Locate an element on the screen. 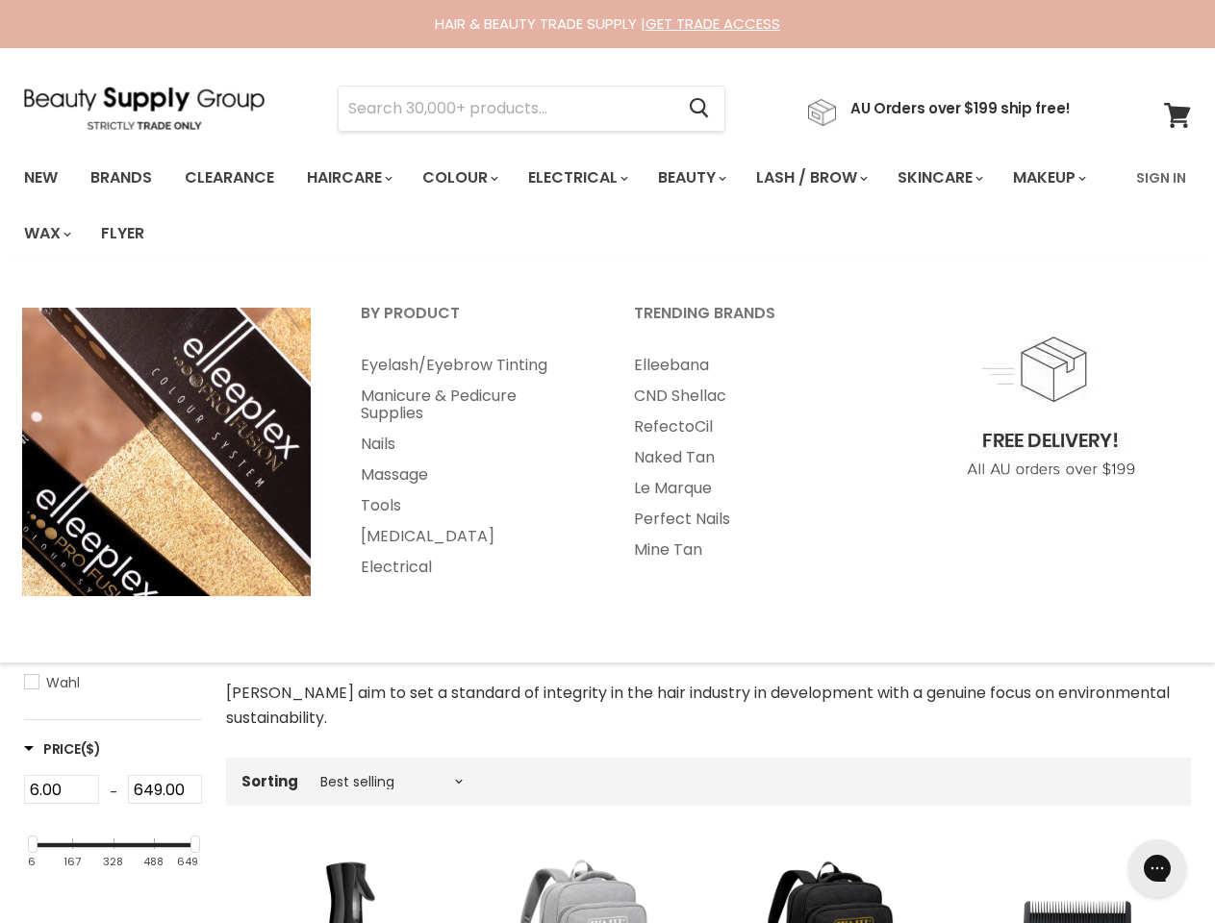  a: New is located at coordinates (40, 178).